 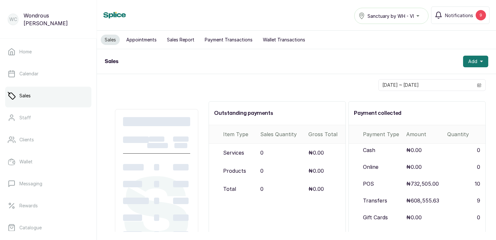 What do you see at coordinates (480, 85) in the screenshot?
I see `svg: calendar` at bounding box center [480, 85].